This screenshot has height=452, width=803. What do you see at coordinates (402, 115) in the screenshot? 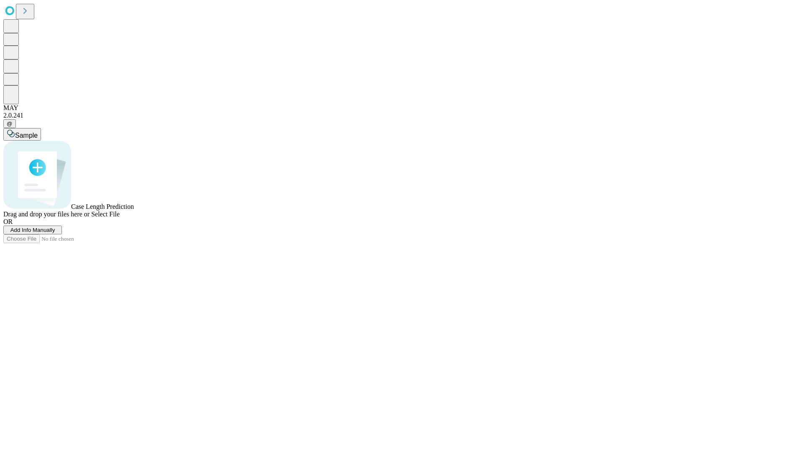
I see `div: 2.0.241` at bounding box center [402, 115].